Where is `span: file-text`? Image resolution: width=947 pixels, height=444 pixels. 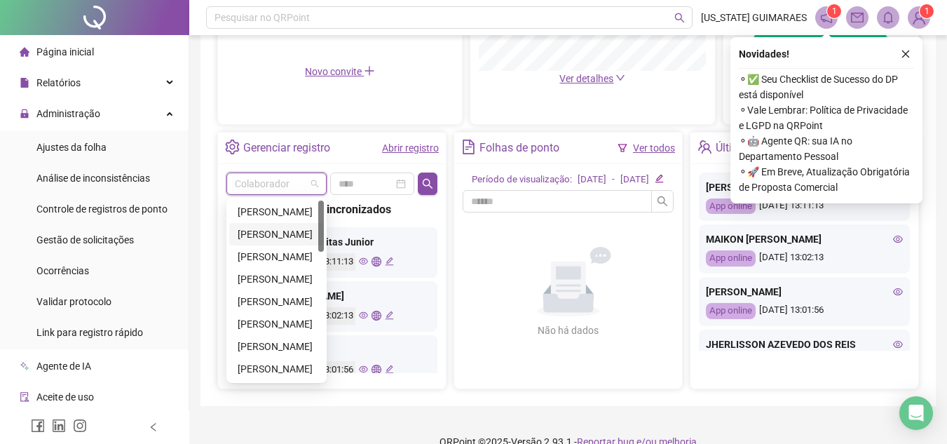 span: file-text is located at coordinates (468, 147).